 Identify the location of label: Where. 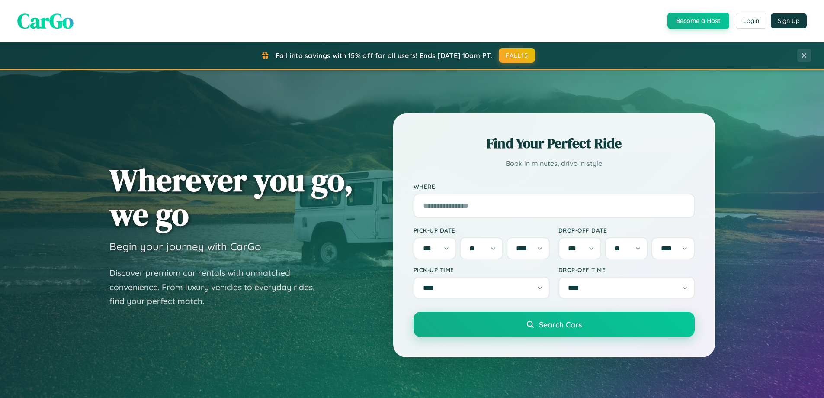
(554, 186).